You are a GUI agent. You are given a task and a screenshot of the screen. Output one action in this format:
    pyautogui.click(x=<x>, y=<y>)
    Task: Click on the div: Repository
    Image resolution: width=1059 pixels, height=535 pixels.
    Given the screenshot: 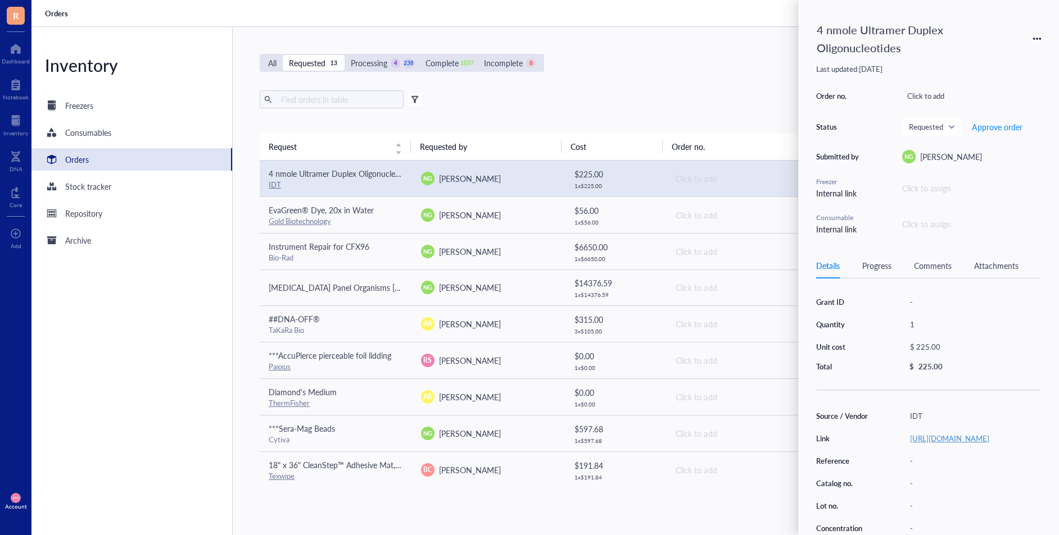 What is the action you would take?
    pyautogui.click(x=84, y=214)
    